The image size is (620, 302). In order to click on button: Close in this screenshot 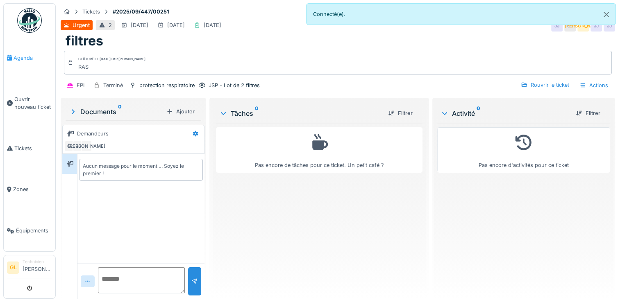, I will do `click(606, 14)`.